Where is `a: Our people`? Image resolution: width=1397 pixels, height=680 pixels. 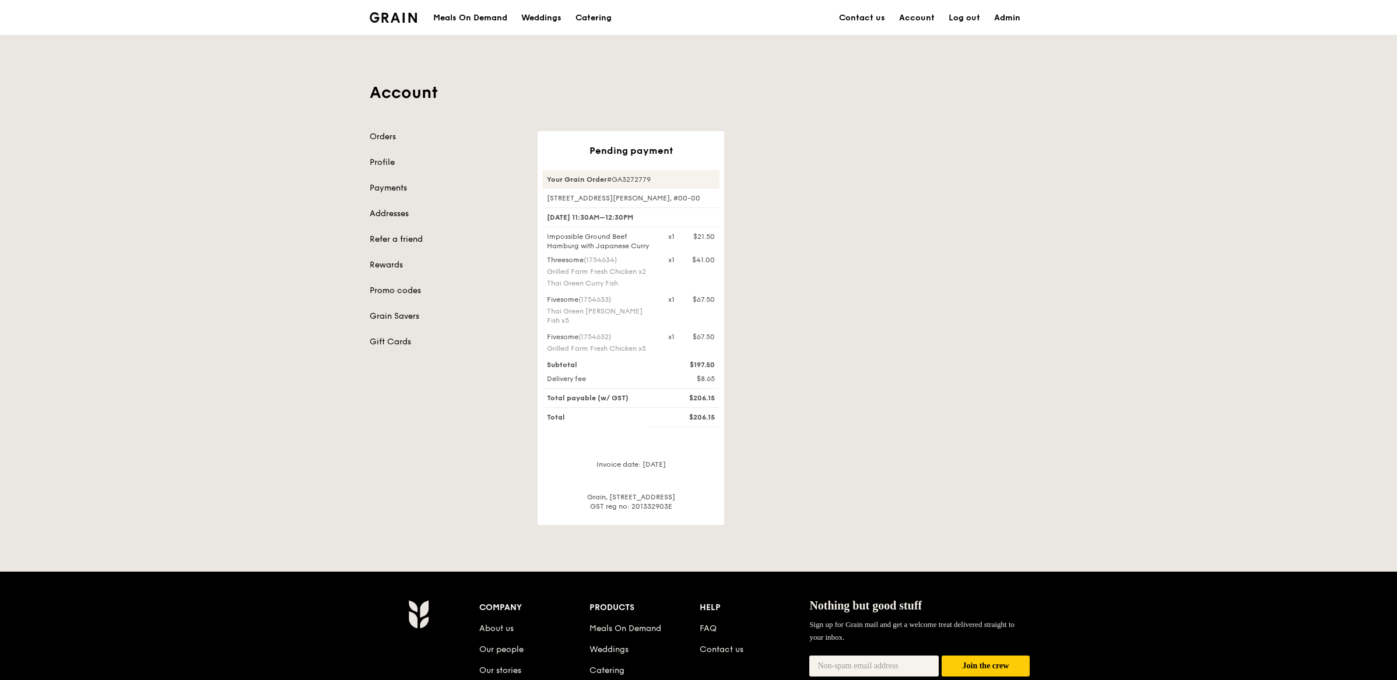
a: Our people is located at coordinates (501, 649).